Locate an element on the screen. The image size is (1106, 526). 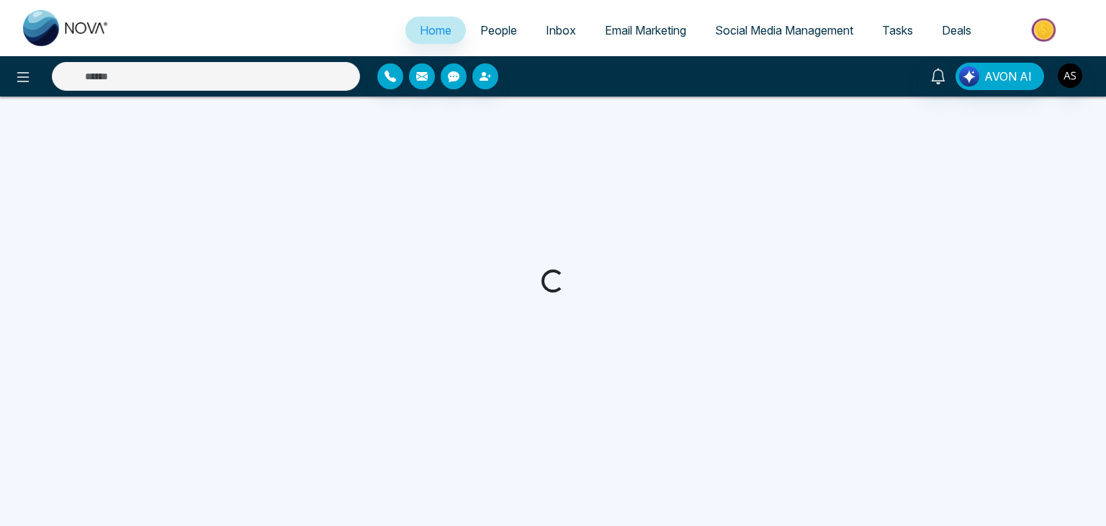
a: Tasks is located at coordinates (897, 30).